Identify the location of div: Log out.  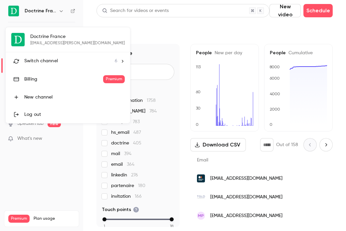
(75, 114).